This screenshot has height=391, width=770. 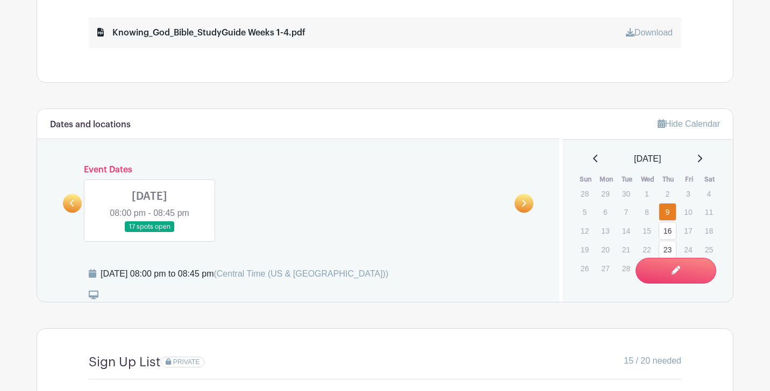 I want to click on a: Download, so click(x=649, y=32).